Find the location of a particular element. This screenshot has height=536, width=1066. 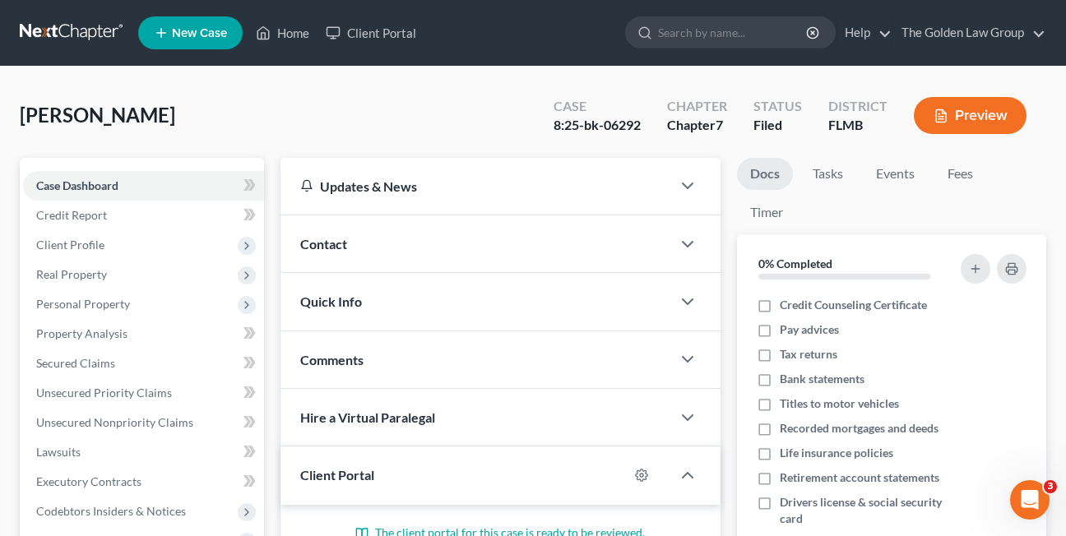

span: Life insurance policies is located at coordinates (837, 453).